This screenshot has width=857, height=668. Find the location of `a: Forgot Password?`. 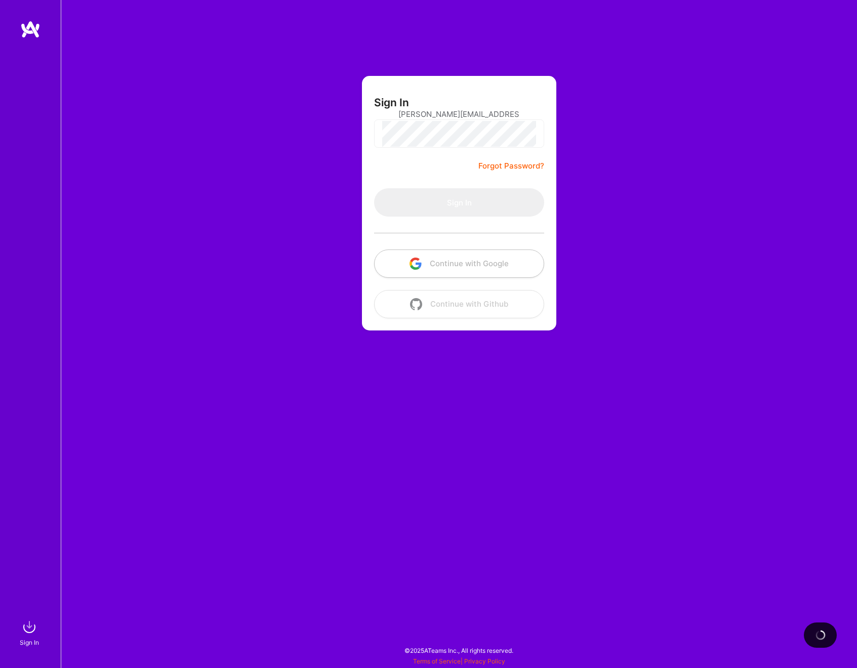

a: Forgot Password? is located at coordinates (511, 166).